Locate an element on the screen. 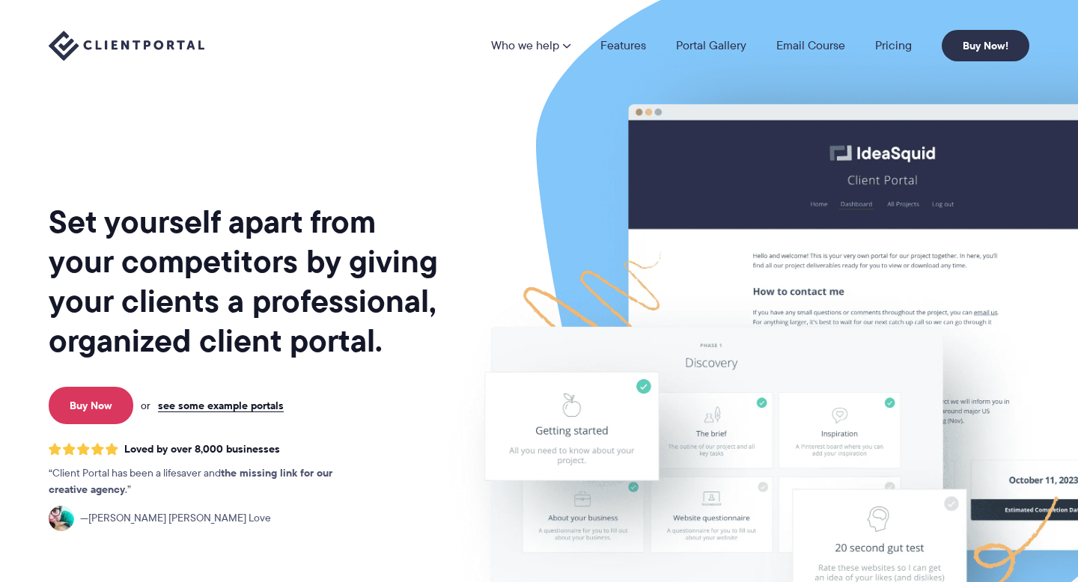 This screenshot has width=1078, height=582. strong: the missing link for our creative agency is located at coordinates (190, 481).